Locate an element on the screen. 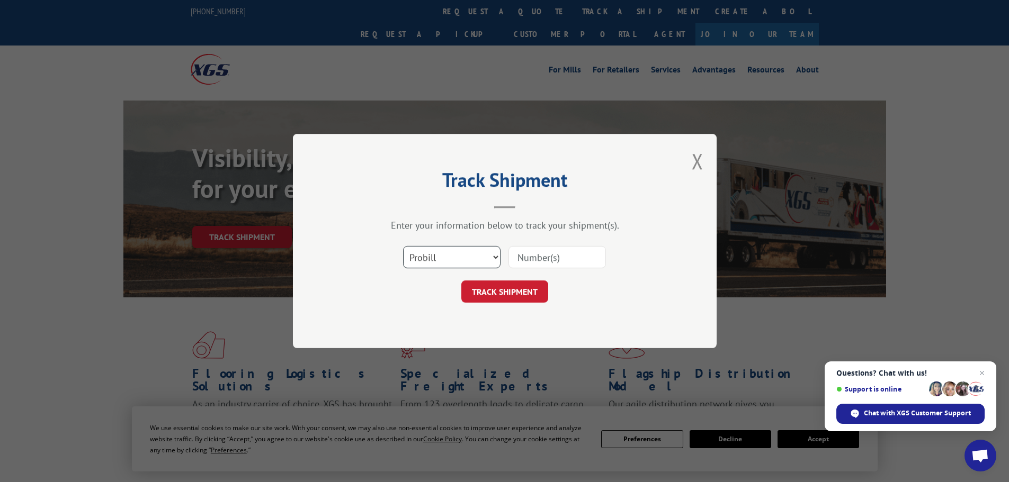 This screenshot has width=1009, height=482. h2: Track Shipment is located at coordinates (505, 183).